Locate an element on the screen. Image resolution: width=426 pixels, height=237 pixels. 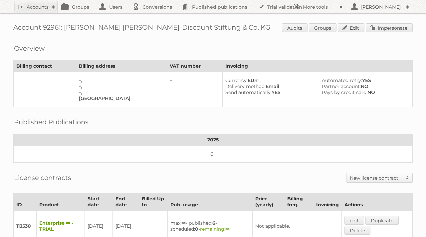
span: Currency: is located at coordinates (236, 80).